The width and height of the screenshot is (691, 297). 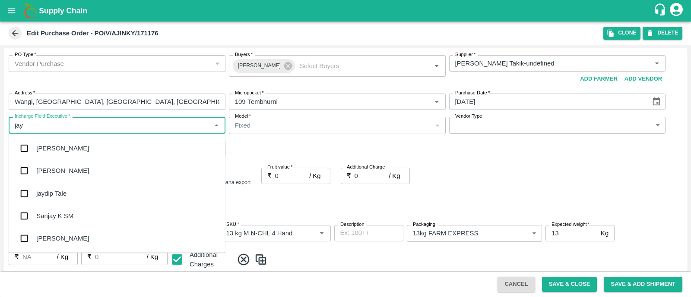 I want to click on label: PO Type, so click(x=25, y=55).